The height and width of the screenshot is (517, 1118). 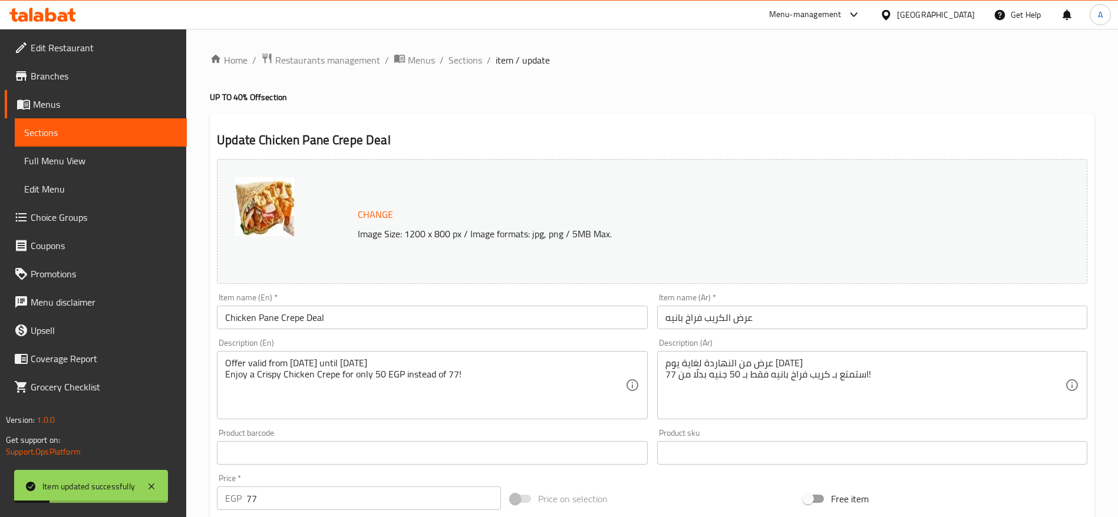 I want to click on span: A, so click(x=1100, y=15).